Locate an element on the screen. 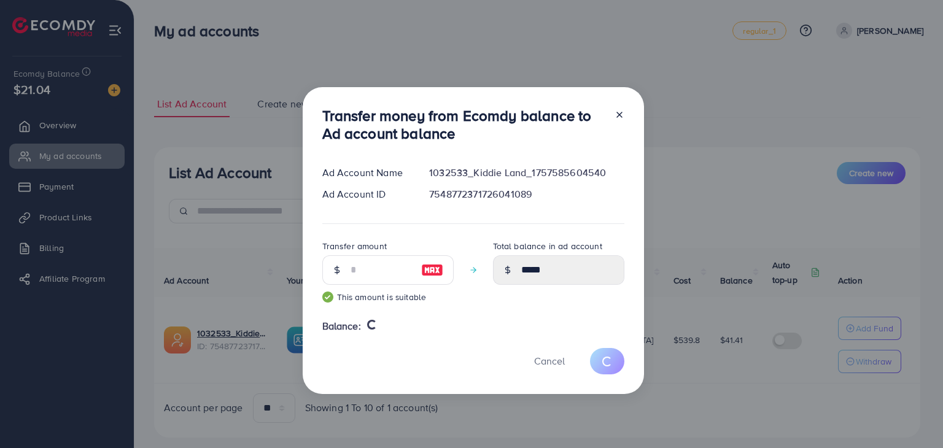  label: Total balance in ad account is located at coordinates (548, 246).